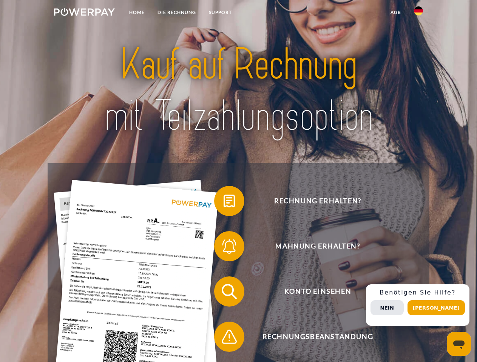 The image size is (477, 362). I want to click on a: Home, so click(137, 12).